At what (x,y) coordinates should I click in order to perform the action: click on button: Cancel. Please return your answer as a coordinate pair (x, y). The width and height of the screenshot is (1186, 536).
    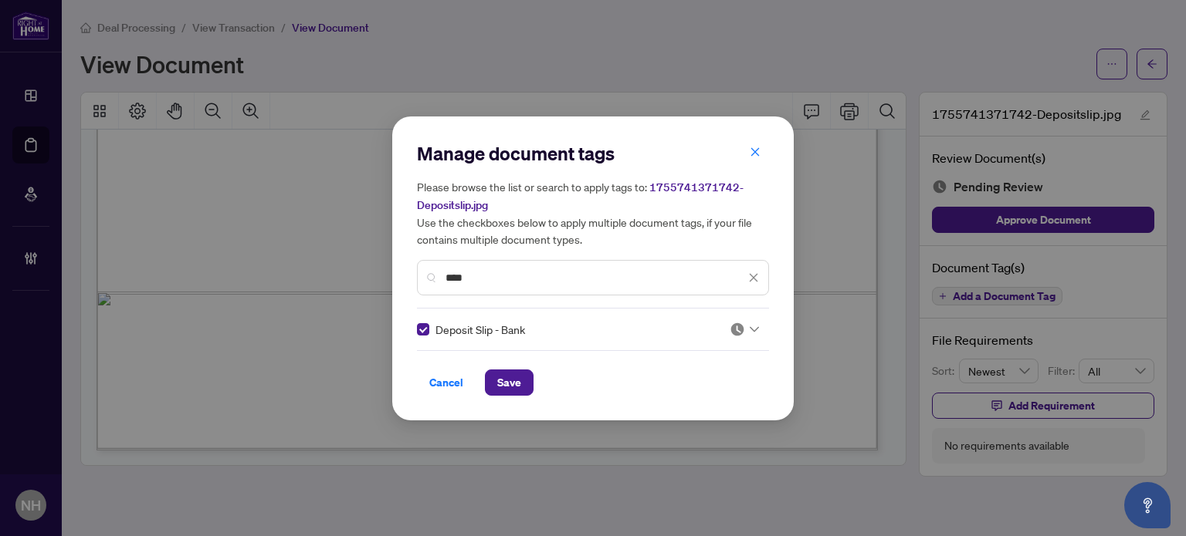
    Looking at the image, I should click on (446, 383).